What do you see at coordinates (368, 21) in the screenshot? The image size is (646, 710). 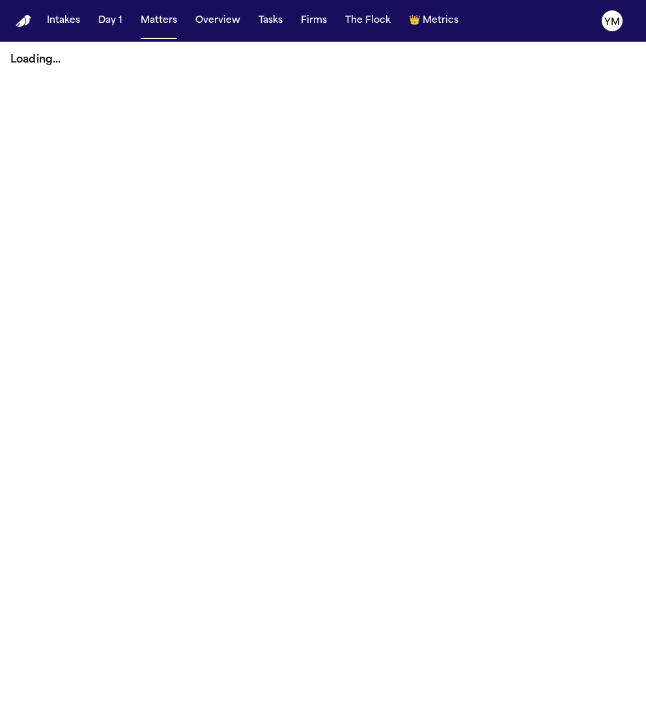 I see `button: The Flock` at bounding box center [368, 21].